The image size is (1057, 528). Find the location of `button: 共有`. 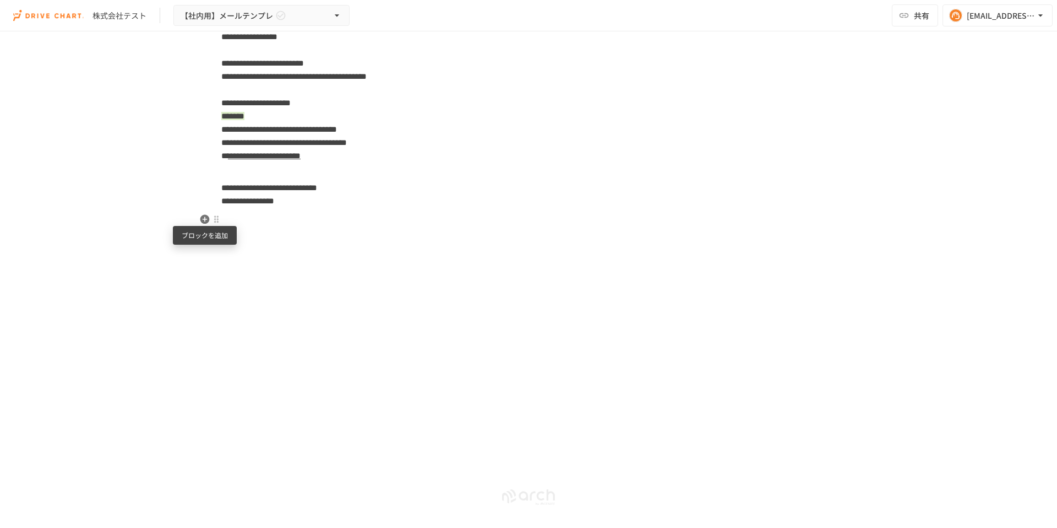

button: 共有 is located at coordinates (915, 15).